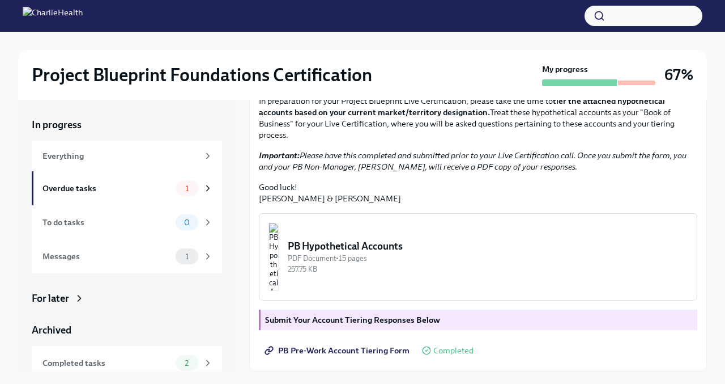 The width and height of the screenshot is (725, 384). I want to click on div: In progress, so click(127, 125).